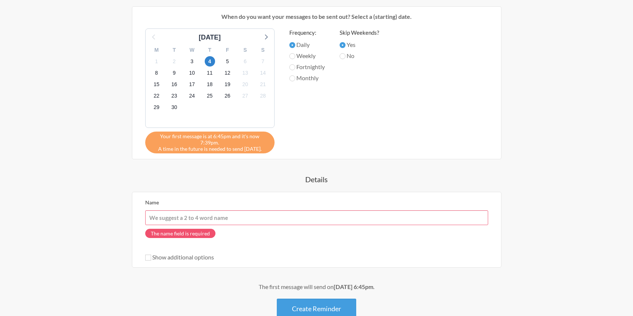 This screenshot has width=633, height=316. Describe the element at coordinates (174, 73) in the screenshot. I see `span: Thursday 9 October 2025` at that location.